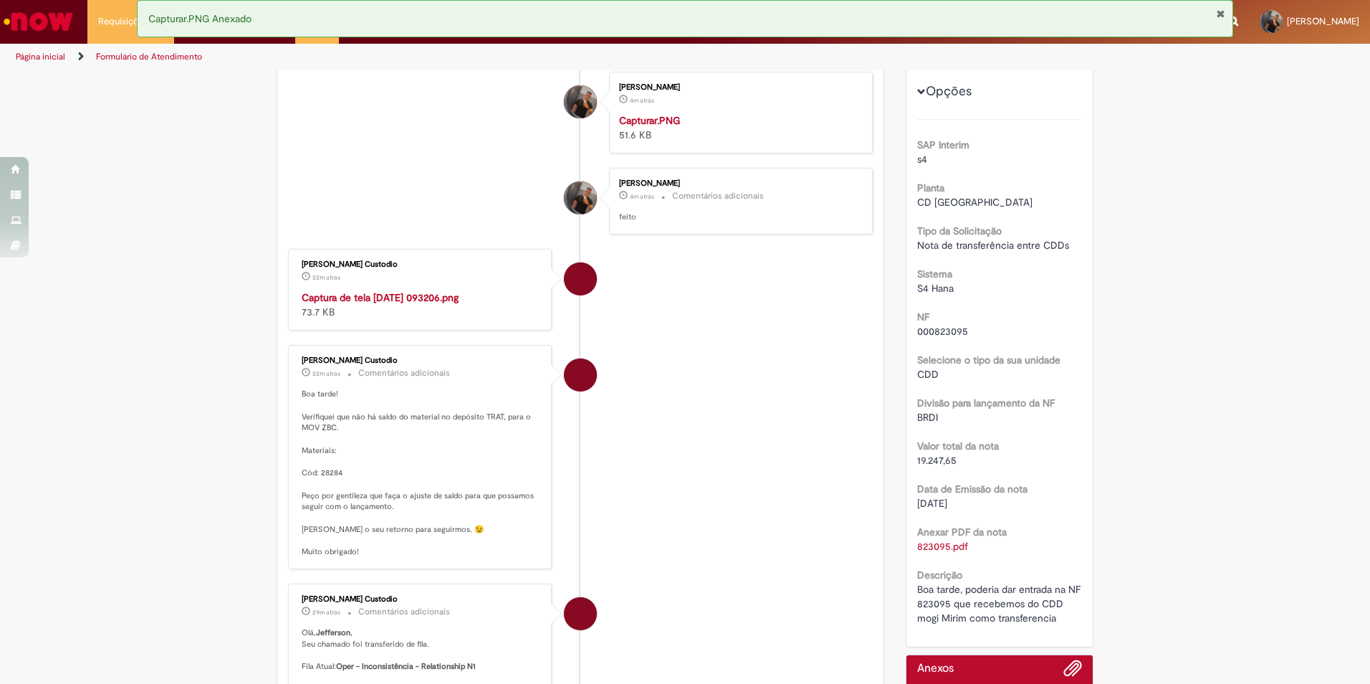  What do you see at coordinates (943, 145) in the screenshot?
I see `b: SAP Interim` at bounding box center [943, 145].